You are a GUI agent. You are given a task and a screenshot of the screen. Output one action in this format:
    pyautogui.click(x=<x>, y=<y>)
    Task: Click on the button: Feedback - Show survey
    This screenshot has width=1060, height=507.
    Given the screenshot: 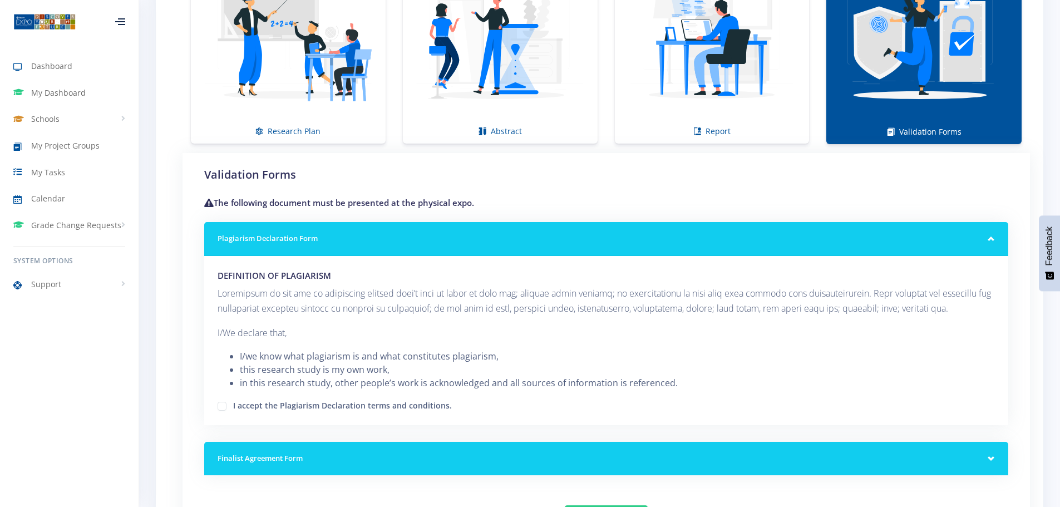 What is the action you would take?
    pyautogui.click(x=1050, y=253)
    